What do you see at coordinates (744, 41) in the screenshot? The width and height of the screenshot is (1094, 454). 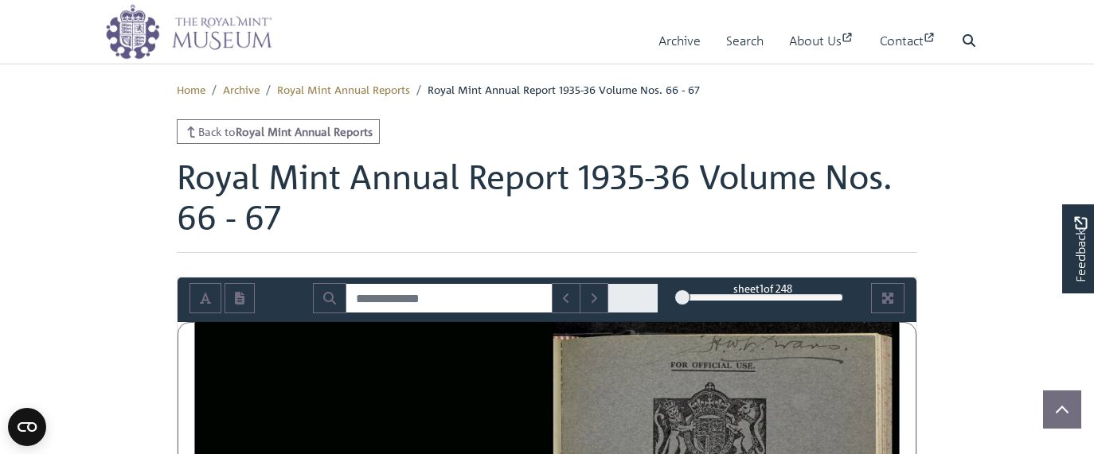 I see `a: Search` at bounding box center [744, 41].